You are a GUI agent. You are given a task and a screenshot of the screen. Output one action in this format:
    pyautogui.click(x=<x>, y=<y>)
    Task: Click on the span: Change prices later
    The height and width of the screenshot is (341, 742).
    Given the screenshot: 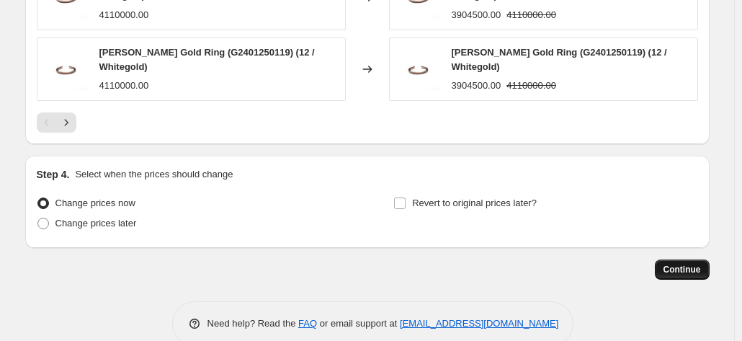 What is the action you would take?
    pyautogui.click(x=96, y=223)
    